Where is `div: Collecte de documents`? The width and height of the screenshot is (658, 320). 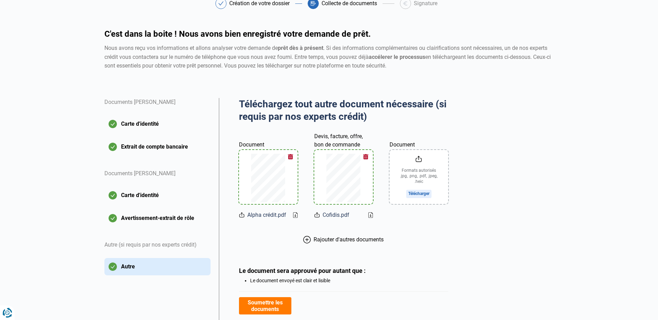
div: Collecte de documents is located at coordinates (349, 3).